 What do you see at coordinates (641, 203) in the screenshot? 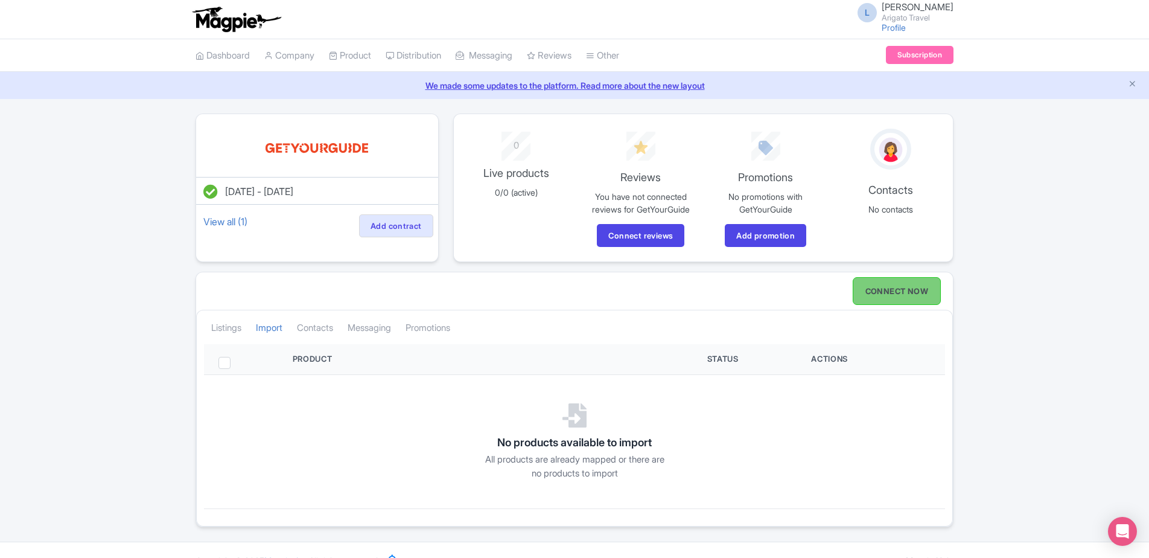
I see `p: You have not connected reviews for GetYourGuide` at bounding box center [641, 203].